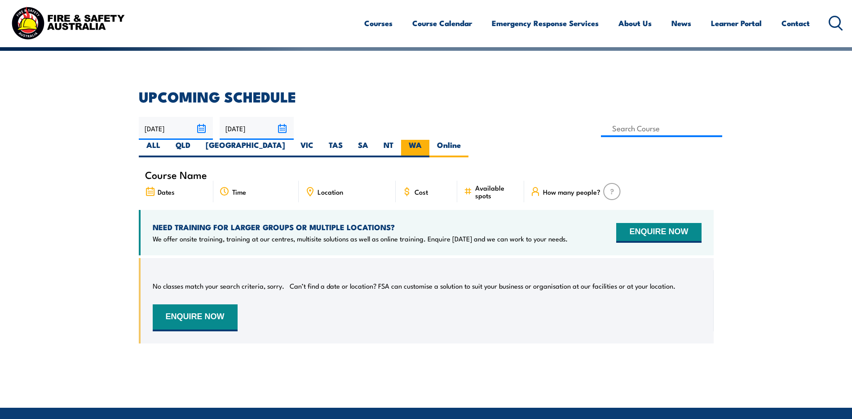  What do you see at coordinates (183, 148) in the screenshot?
I see `label: QLD` at bounding box center [183, 148].